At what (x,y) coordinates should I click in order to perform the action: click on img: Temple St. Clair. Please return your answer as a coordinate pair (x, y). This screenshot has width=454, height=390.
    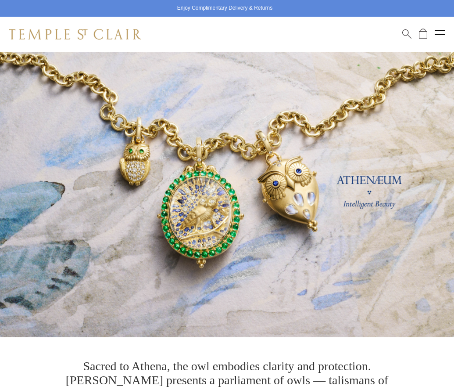
    Looking at the image, I should click on (75, 34).